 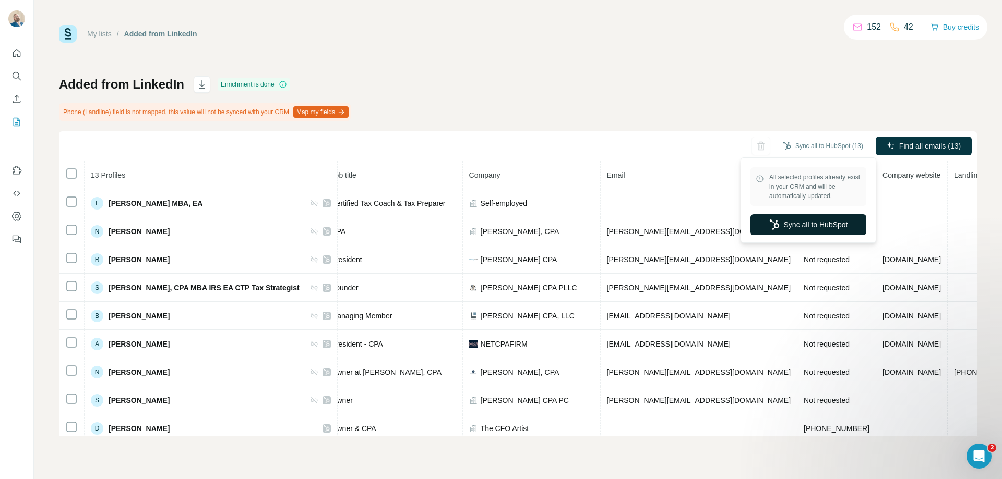 What do you see at coordinates (823, 146) in the screenshot?
I see `button: Sync all to HubSpot (13)` at bounding box center [823, 146].